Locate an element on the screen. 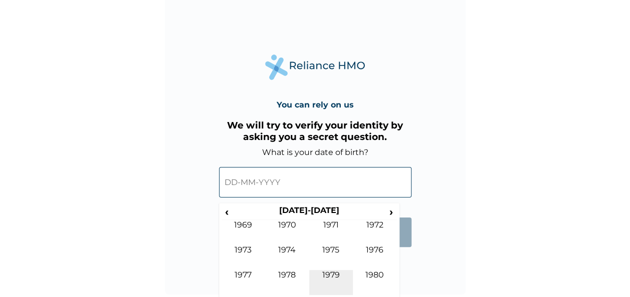 The image size is (630, 297). td: 1971 is located at coordinates (331, 233).